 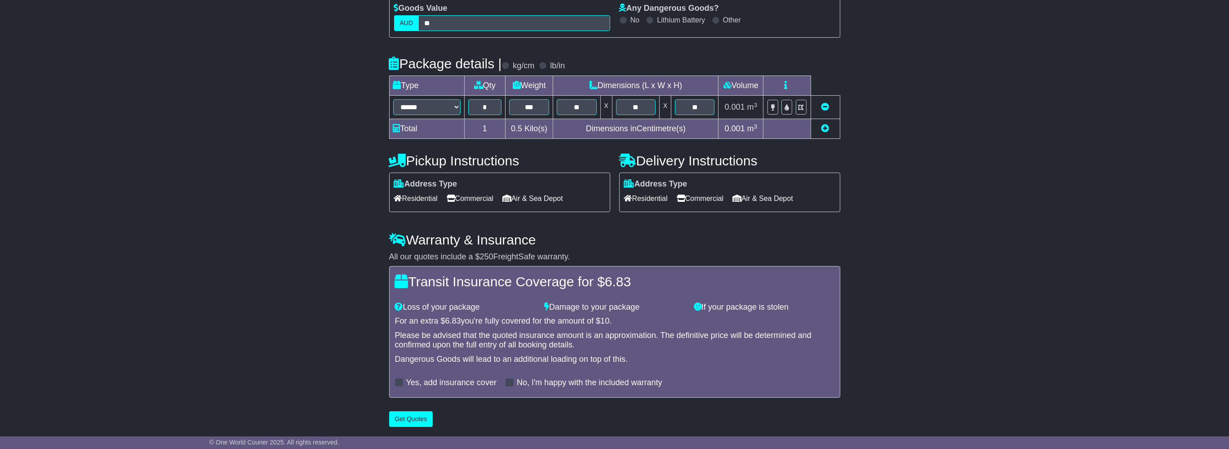 What do you see at coordinates (615, 257) in the screenshot?
I see `div: All our quotes include a $ FreightSafe warranty.` at bounding box center [615, 257].